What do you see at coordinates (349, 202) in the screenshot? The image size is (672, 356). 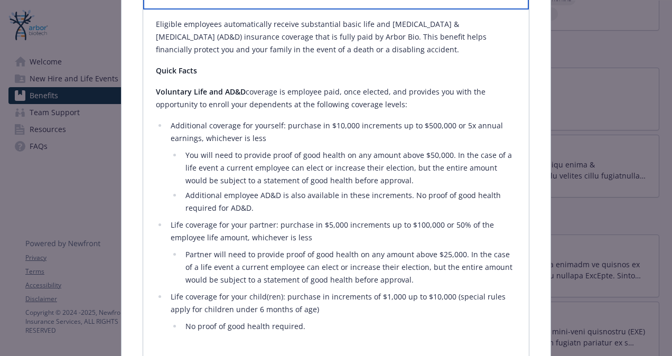 I see `li: Additional employee AD&D is also available in these increments. No proof of good health required ...` at bounding box center [349, 202].